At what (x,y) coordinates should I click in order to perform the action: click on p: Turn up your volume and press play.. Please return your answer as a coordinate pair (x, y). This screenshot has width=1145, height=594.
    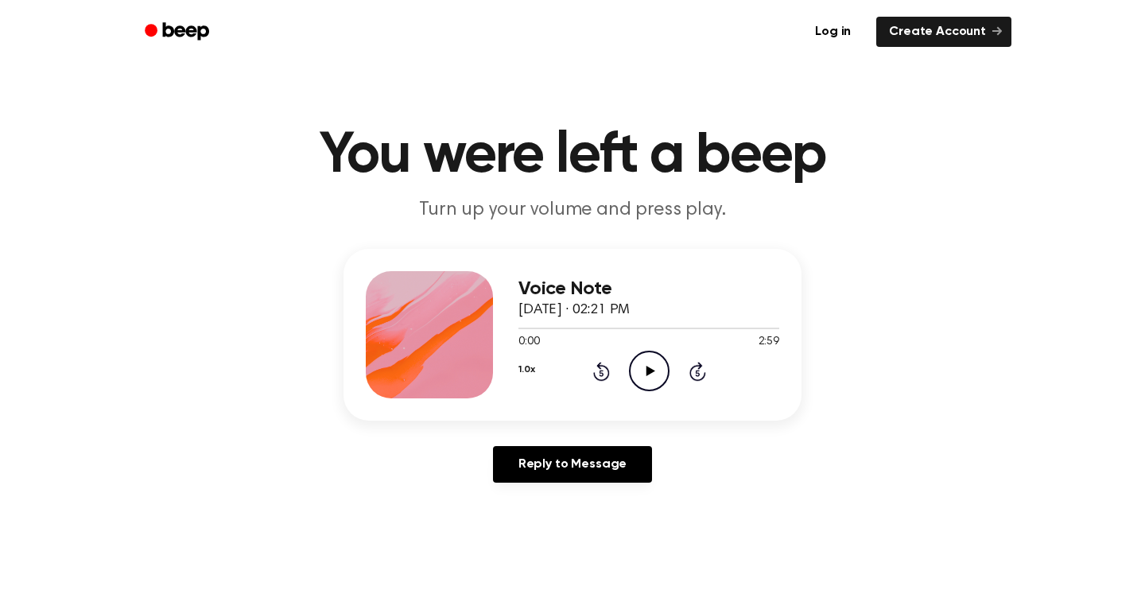
    Looking at the image, I should click on (572, 210).